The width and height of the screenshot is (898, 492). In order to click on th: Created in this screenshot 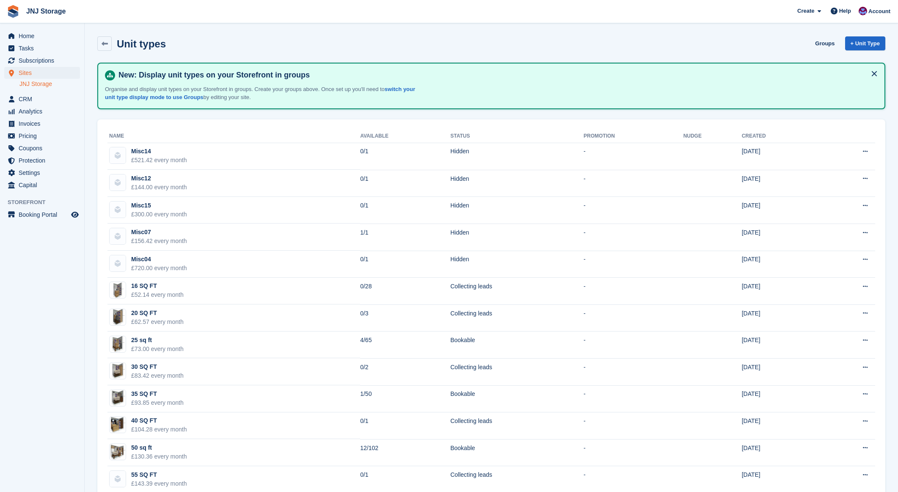, I will do `click(781, 136)`.